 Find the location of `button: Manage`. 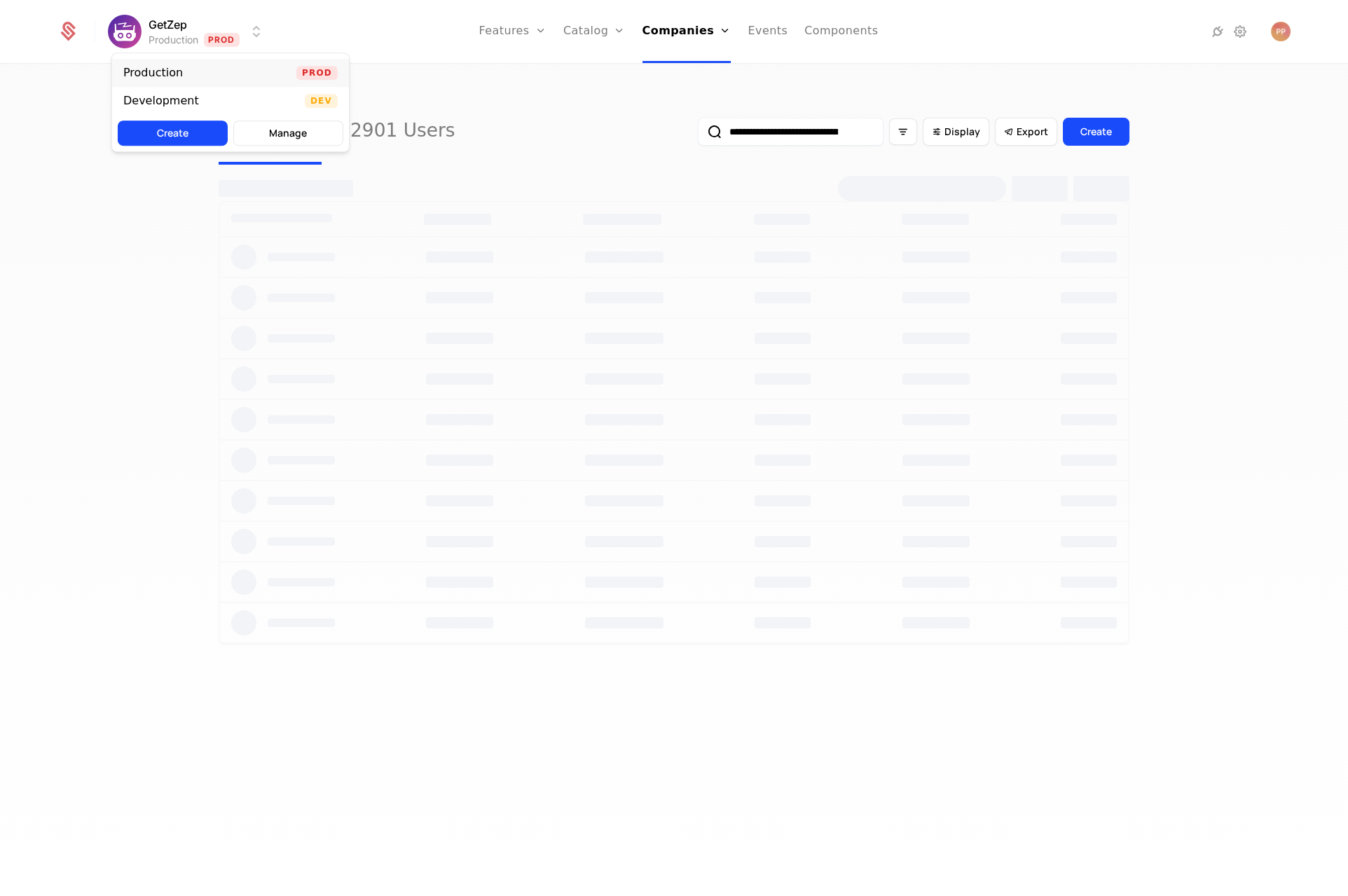

button: Manage is located at coordinates (288, 133).